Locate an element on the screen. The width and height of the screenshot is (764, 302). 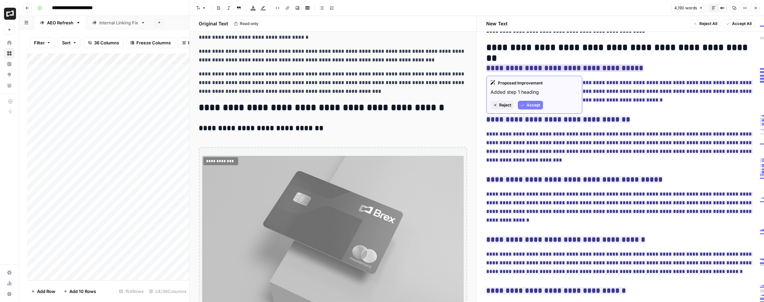
button: 36 Columns is located at coordinates (103, 43).